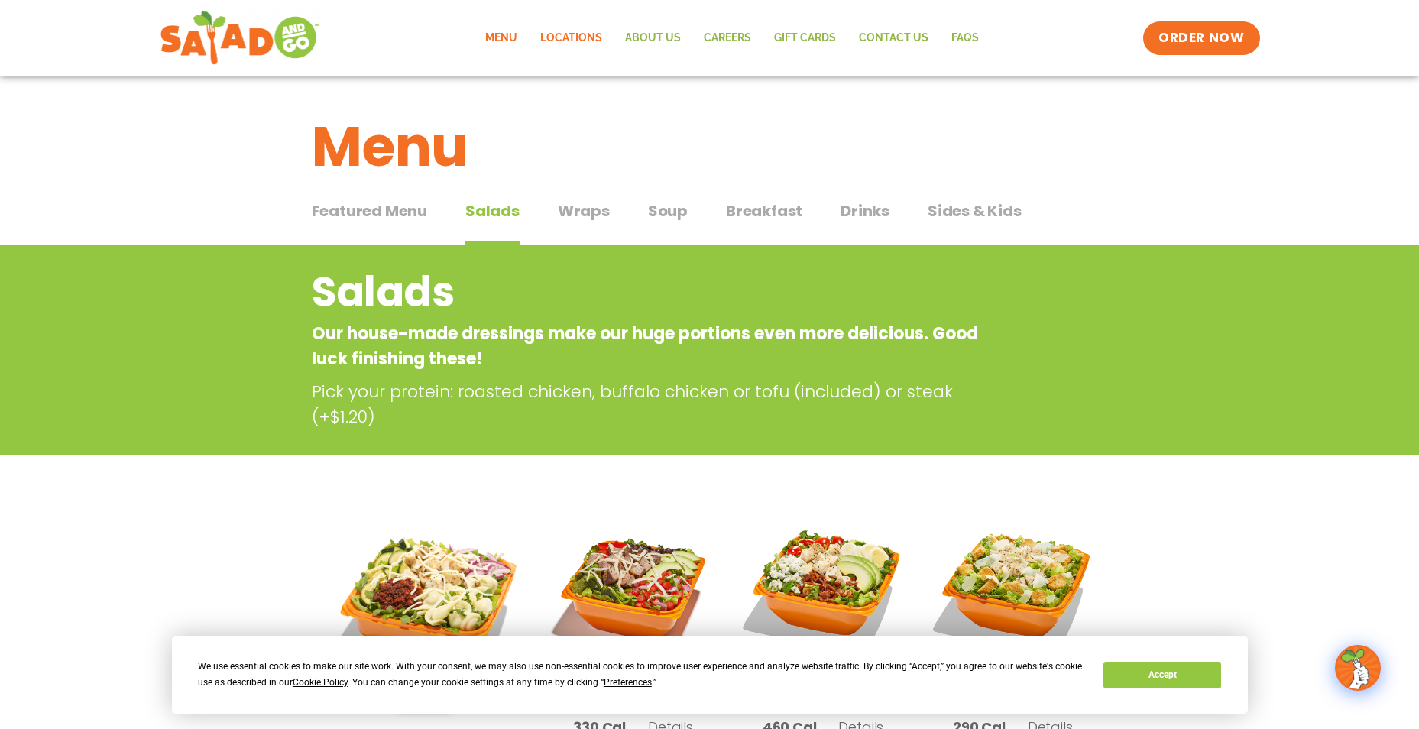 This screenshot has width=1419, height=729. I want to click on span: Breakfast, so click(764, 211).